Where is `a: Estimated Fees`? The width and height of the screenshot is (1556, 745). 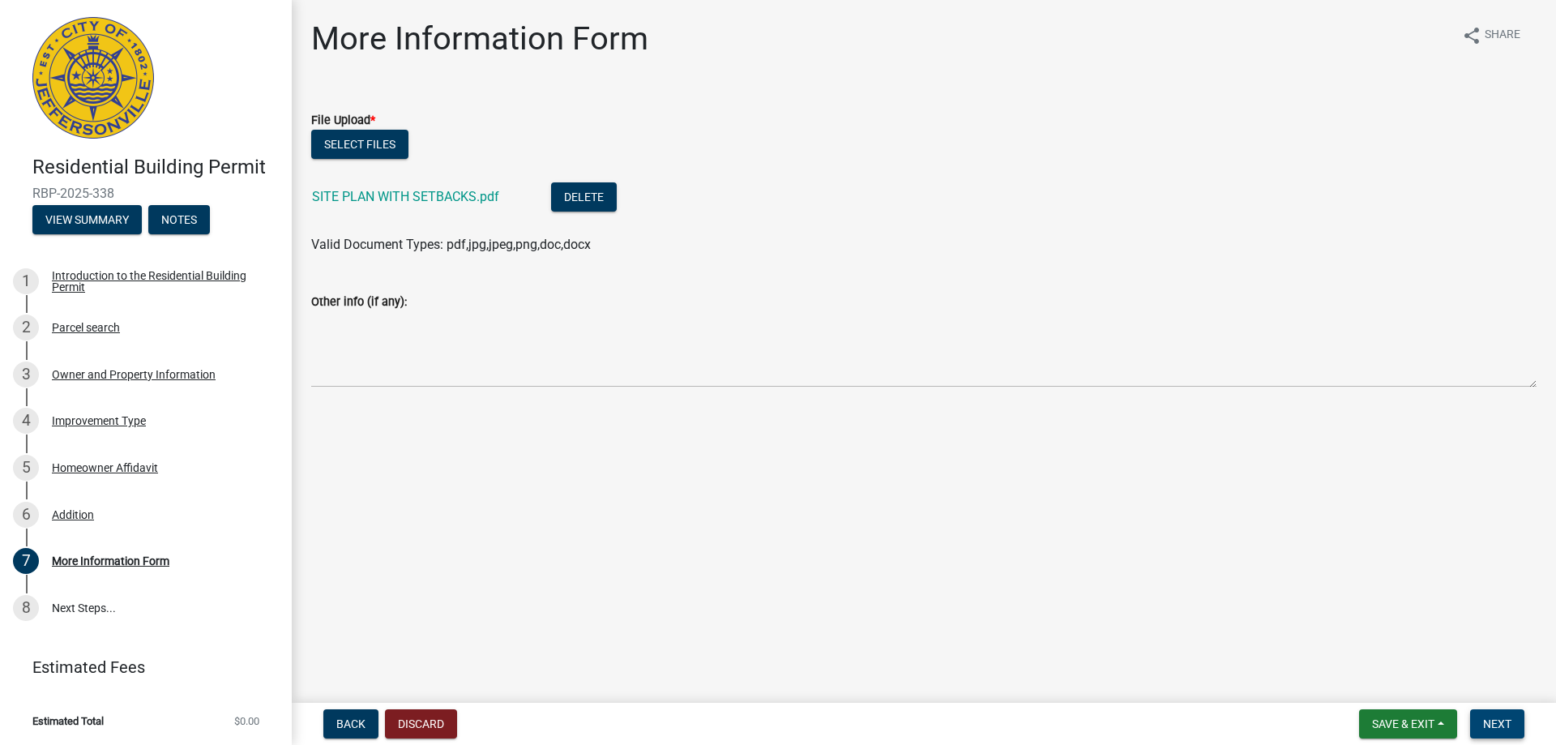 a: Estimated Fees is located at coordinates (139, 667).